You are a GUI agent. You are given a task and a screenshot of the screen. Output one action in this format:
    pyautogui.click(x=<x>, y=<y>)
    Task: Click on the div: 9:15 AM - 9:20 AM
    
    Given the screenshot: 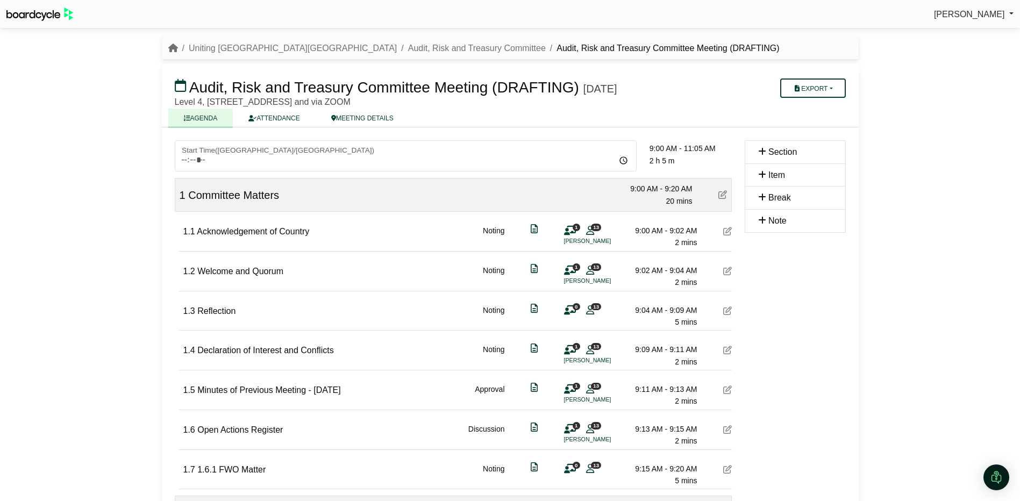 What is the action you would take?
    pyautogui.click(x=660, y=469)
    